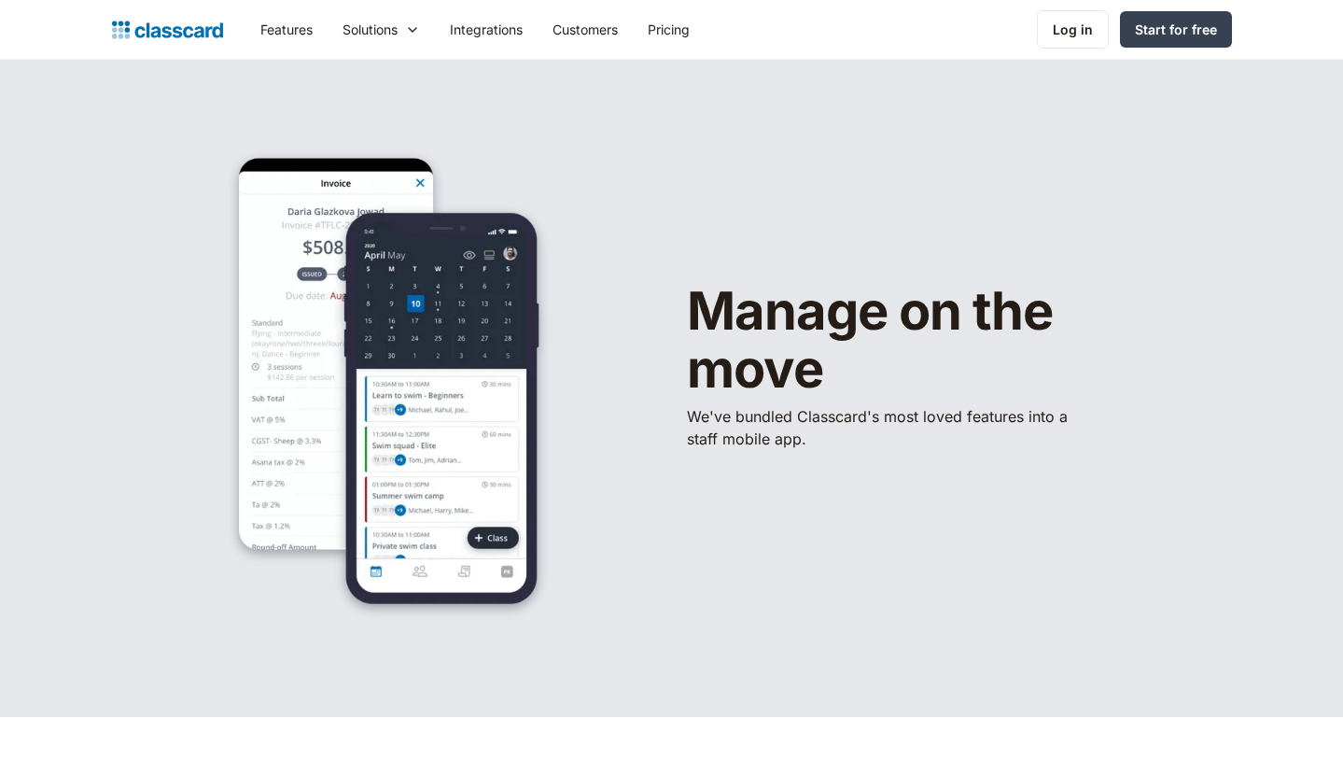 The height and width of the screenshot is (761, 1343). What do you see at coordinates (1072, 29) in the screenshot?
I see `div: Log in` at bounding box center [1072, 29].